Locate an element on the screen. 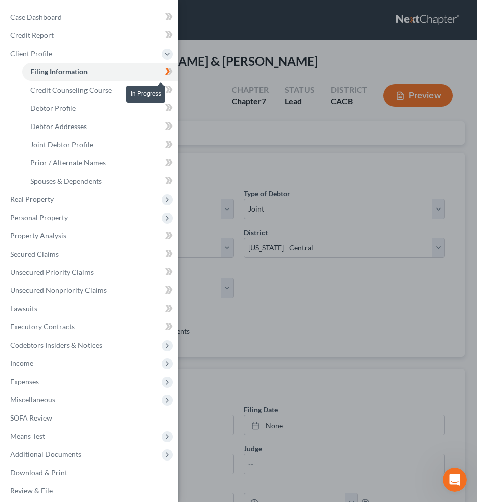 Image resolution: width=477 pixels, height=502 pixels. span: Case Dashboard is located at coordinates (36, 17).